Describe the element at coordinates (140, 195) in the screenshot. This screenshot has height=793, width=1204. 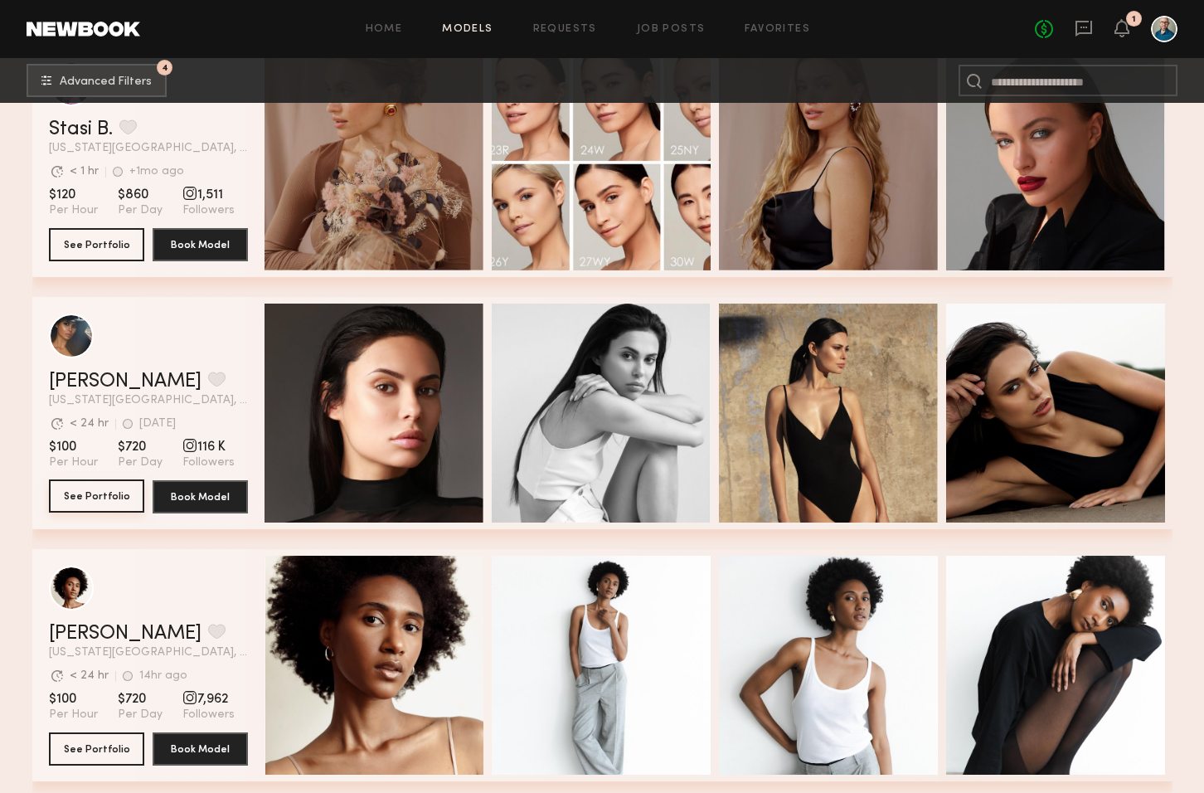
I see `span: $860` at that location.